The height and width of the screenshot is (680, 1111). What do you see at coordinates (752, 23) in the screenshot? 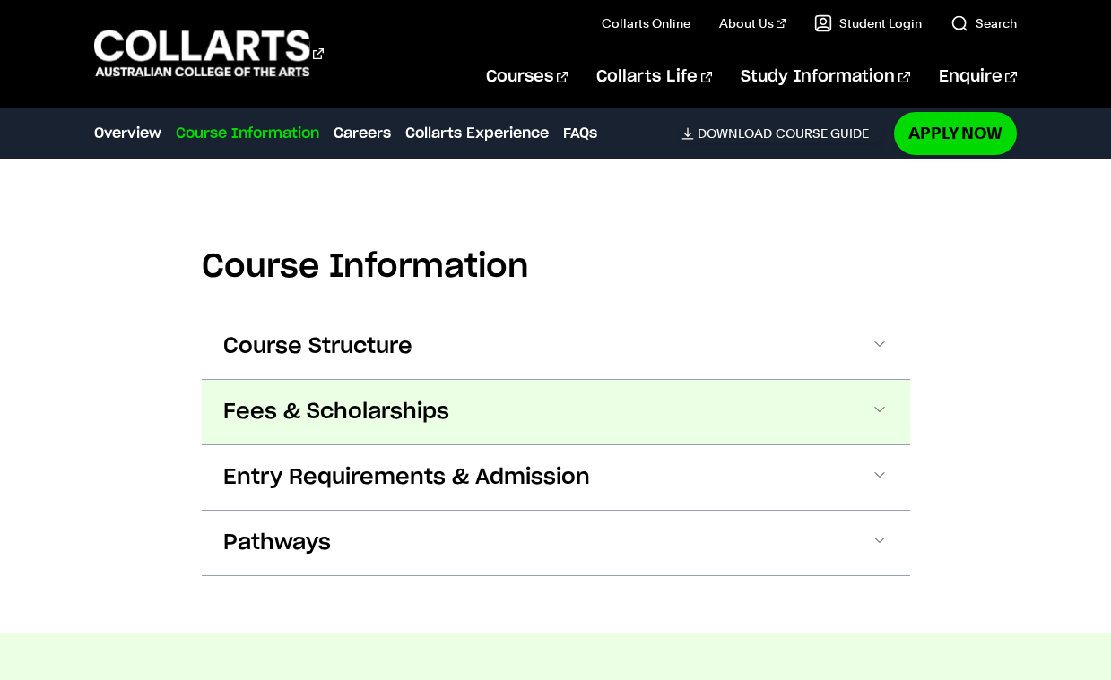
I see `a: About Us` at bounding box center [752, 23].